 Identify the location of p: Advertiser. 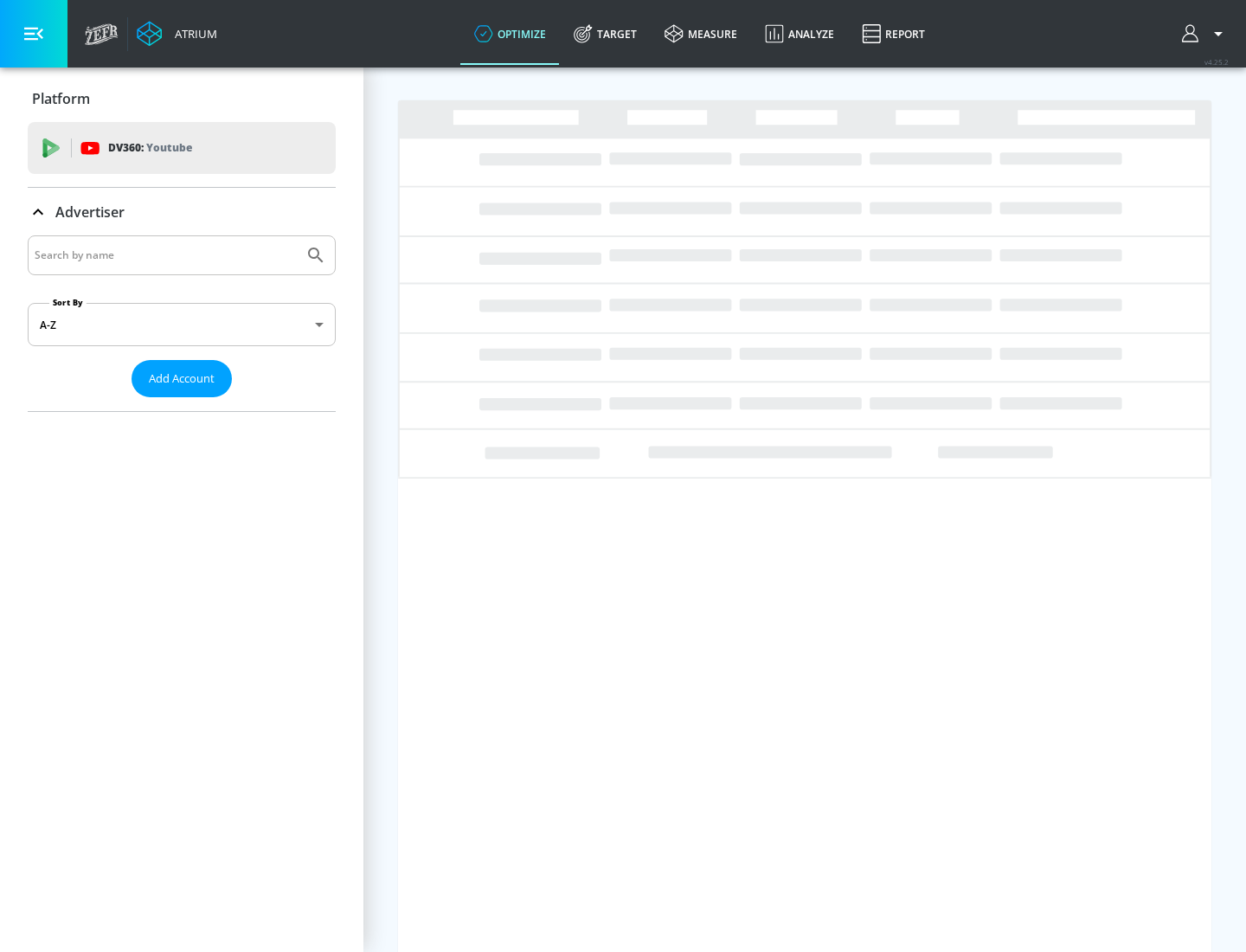
(90, 212).